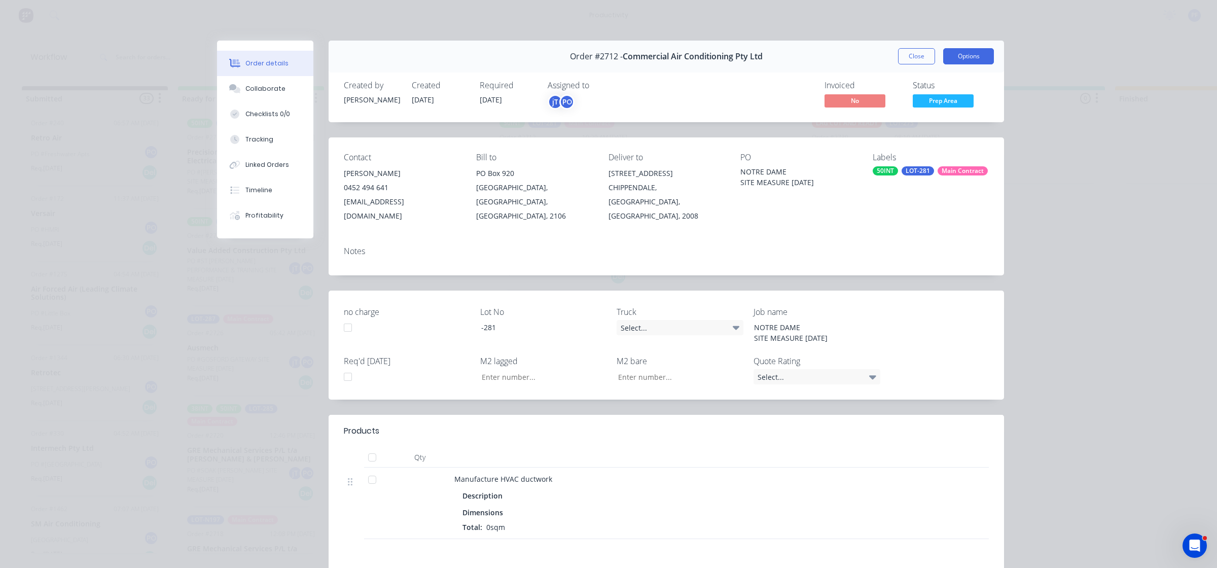  Describe the element at coordinates (508, 85) in the screenshot. I see `div: Required` at that location.